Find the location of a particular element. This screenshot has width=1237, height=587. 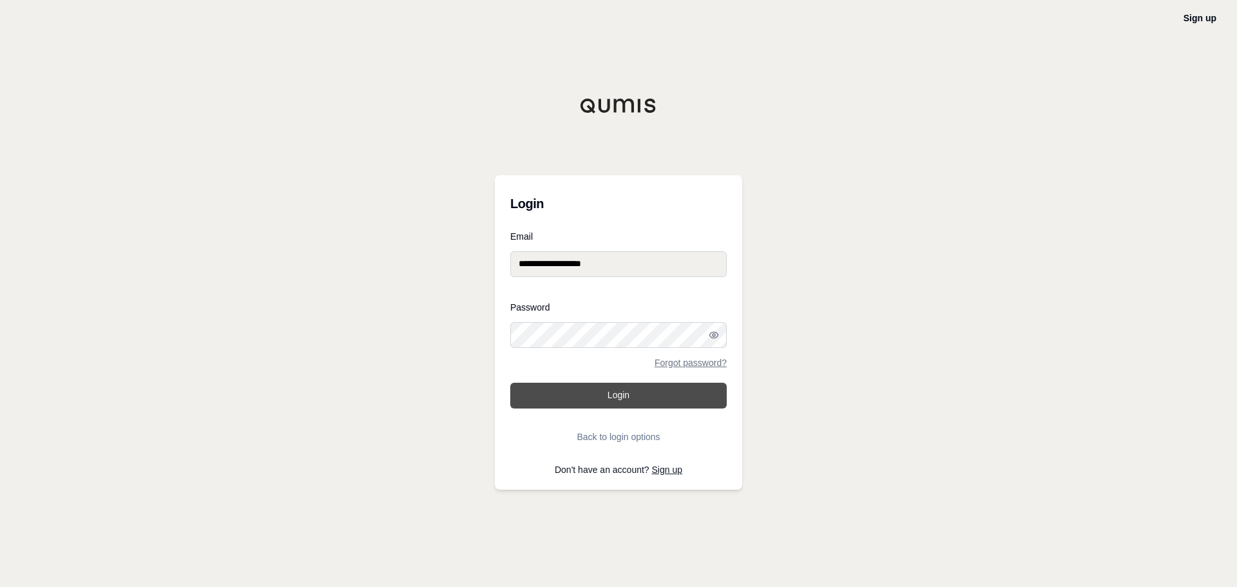

a: Forgot password? is located at coordinates (690, 363).